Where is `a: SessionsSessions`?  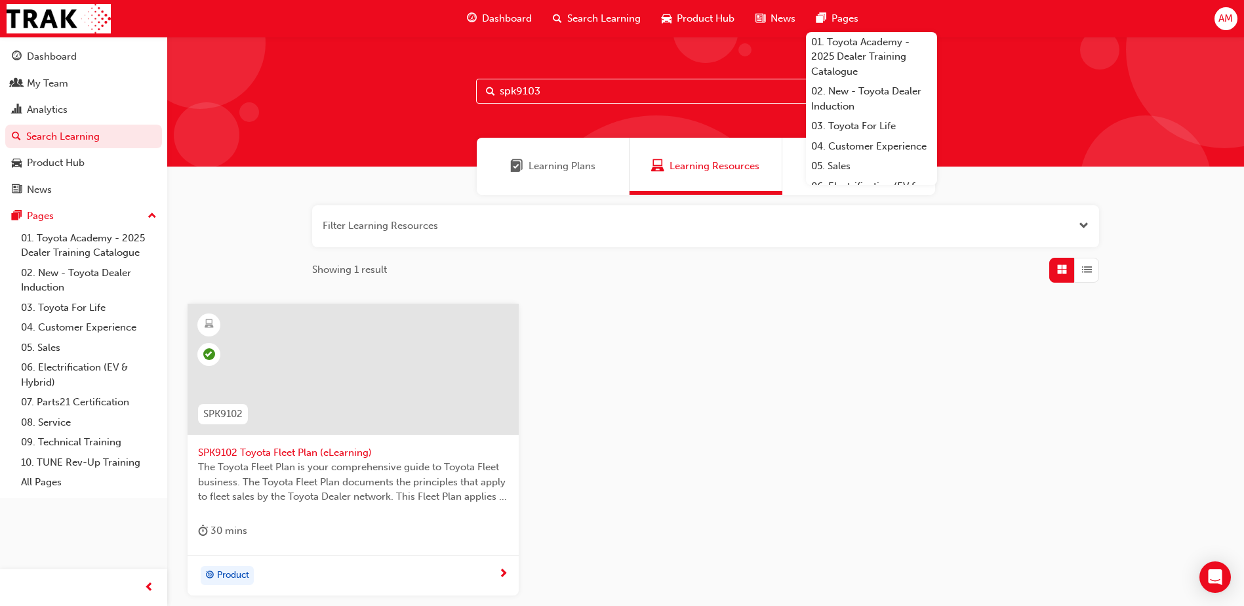
a: SessionsSessions is located at coordinates (859, 166).